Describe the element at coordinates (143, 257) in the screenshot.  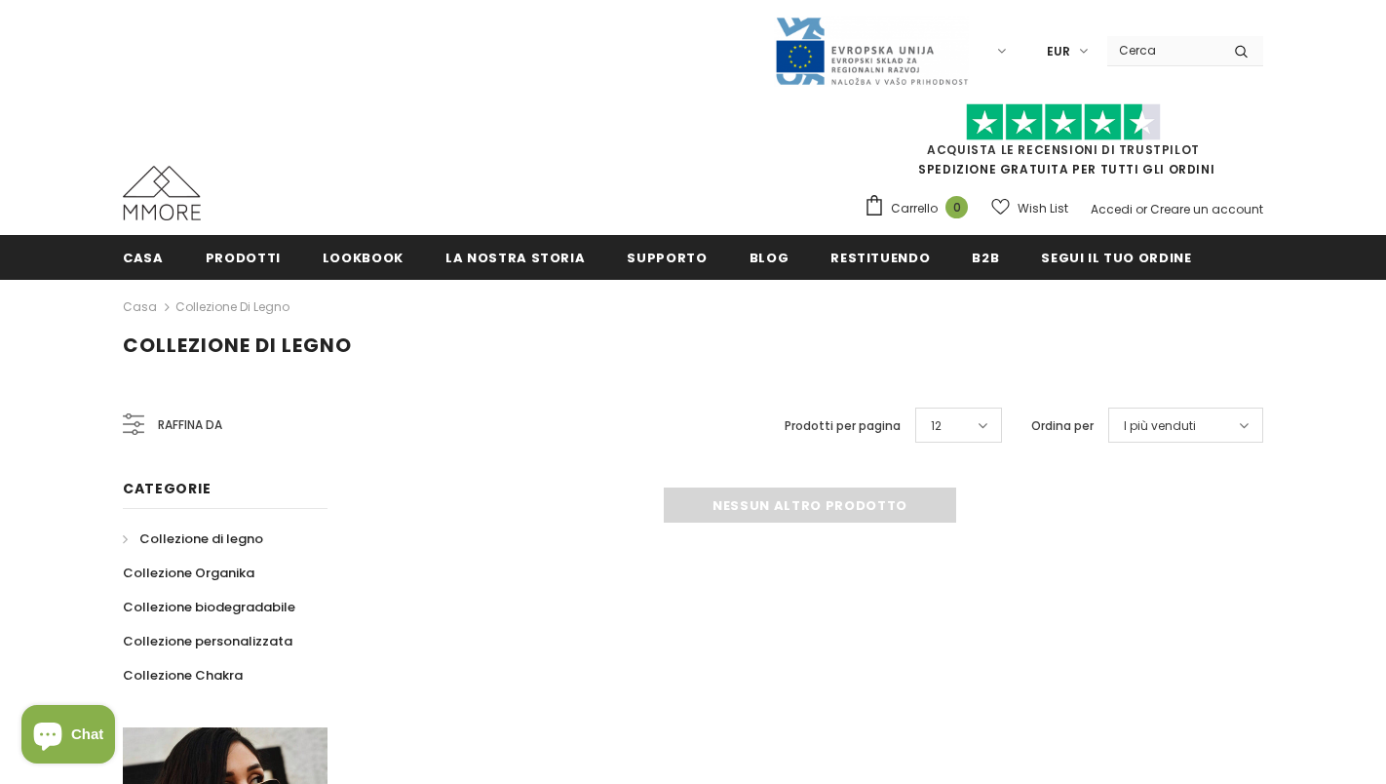
I see `span: Casa` at that location.